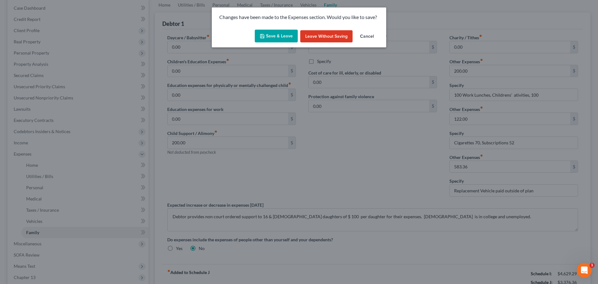  What do you see at coordinates (327, 36) in the screenshot?
I see `button: Leave without Saving` at bounding box center [327, 36].